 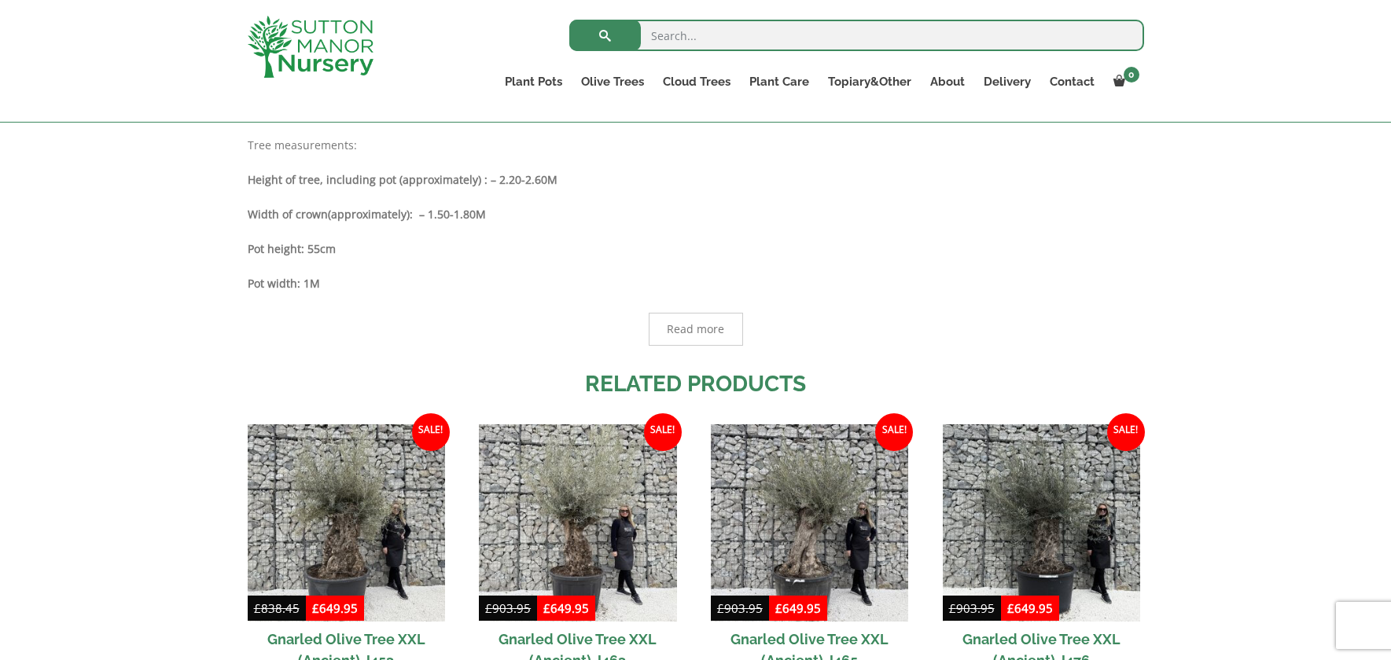 I want to click on p: Tree measurements:, so click(x=696, y=145).